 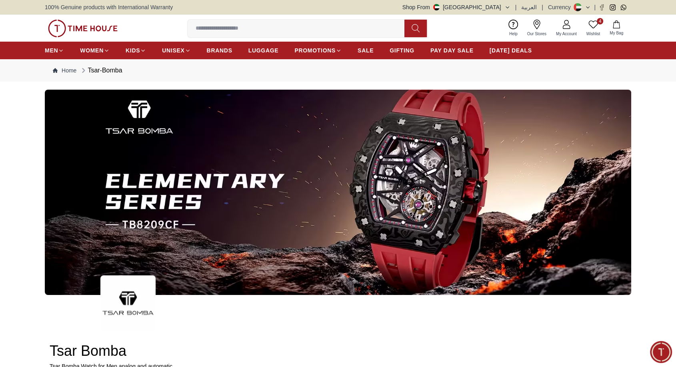 I want to click on span: SALE, so click(x=366, y=50).